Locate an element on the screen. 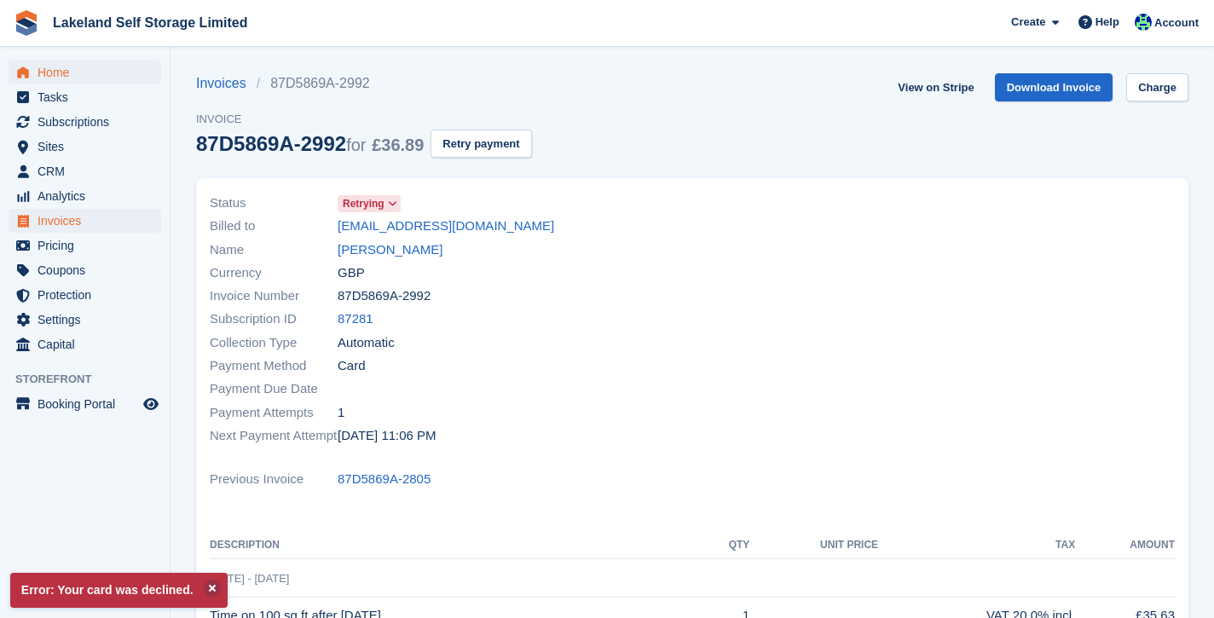  a: Download Invoice is located at coordinates (1054, 87).